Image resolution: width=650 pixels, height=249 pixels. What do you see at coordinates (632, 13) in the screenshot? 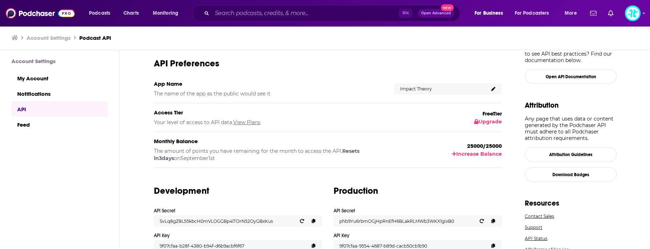
I see `span: Logged in as ImpactTheory` at bounding box center [632, 13].